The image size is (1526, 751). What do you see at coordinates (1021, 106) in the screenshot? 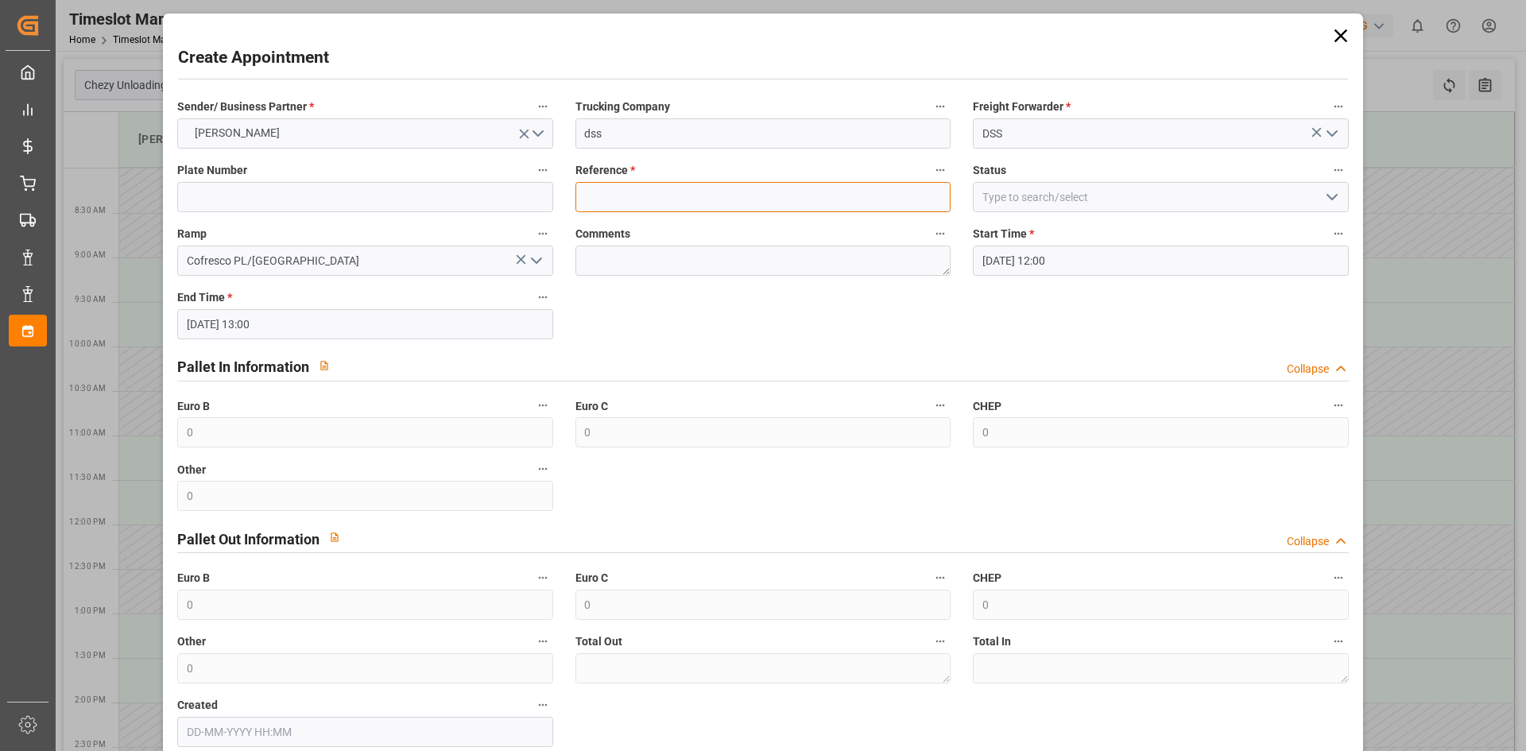
I see `span: Freight Forwarder` at bounding box center [1021, 106].